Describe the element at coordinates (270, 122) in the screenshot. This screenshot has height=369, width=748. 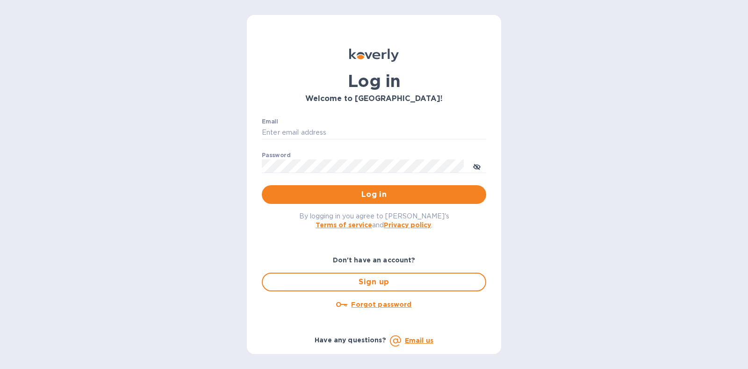
I see `label: Email` at that location.